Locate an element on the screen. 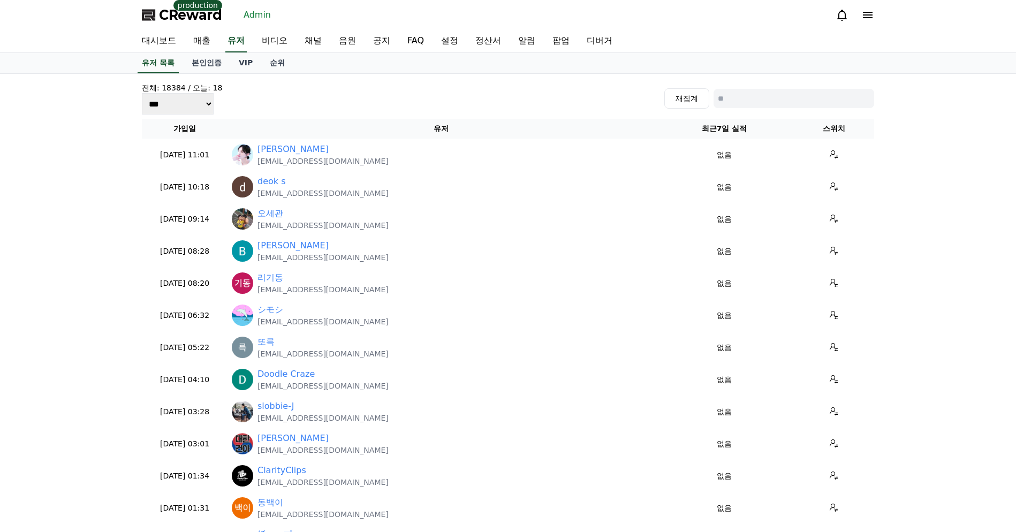 This screenshot has height=532, width=1016. a: slobbie-J is located at coordinates (276, 406).